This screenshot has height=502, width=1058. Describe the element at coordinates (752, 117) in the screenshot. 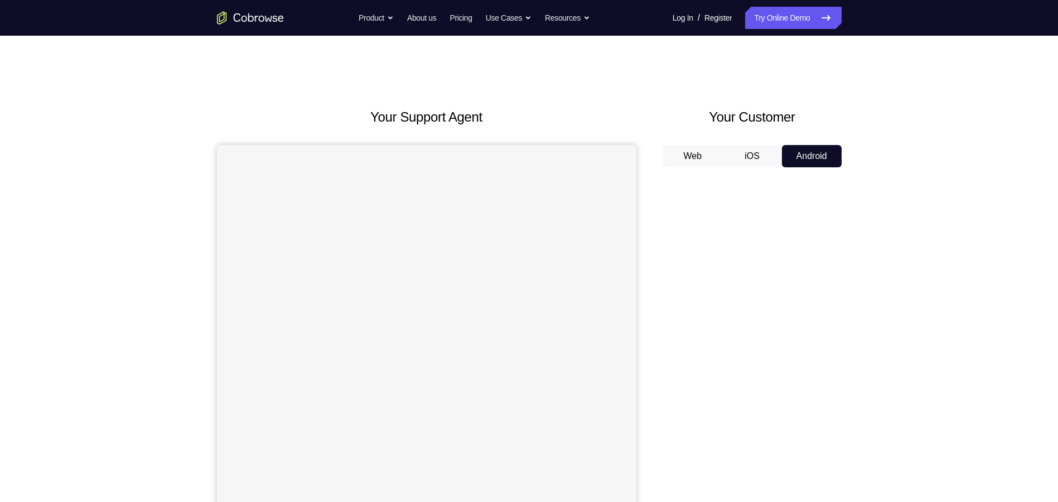

I see `h2: Your Customer` at that location.